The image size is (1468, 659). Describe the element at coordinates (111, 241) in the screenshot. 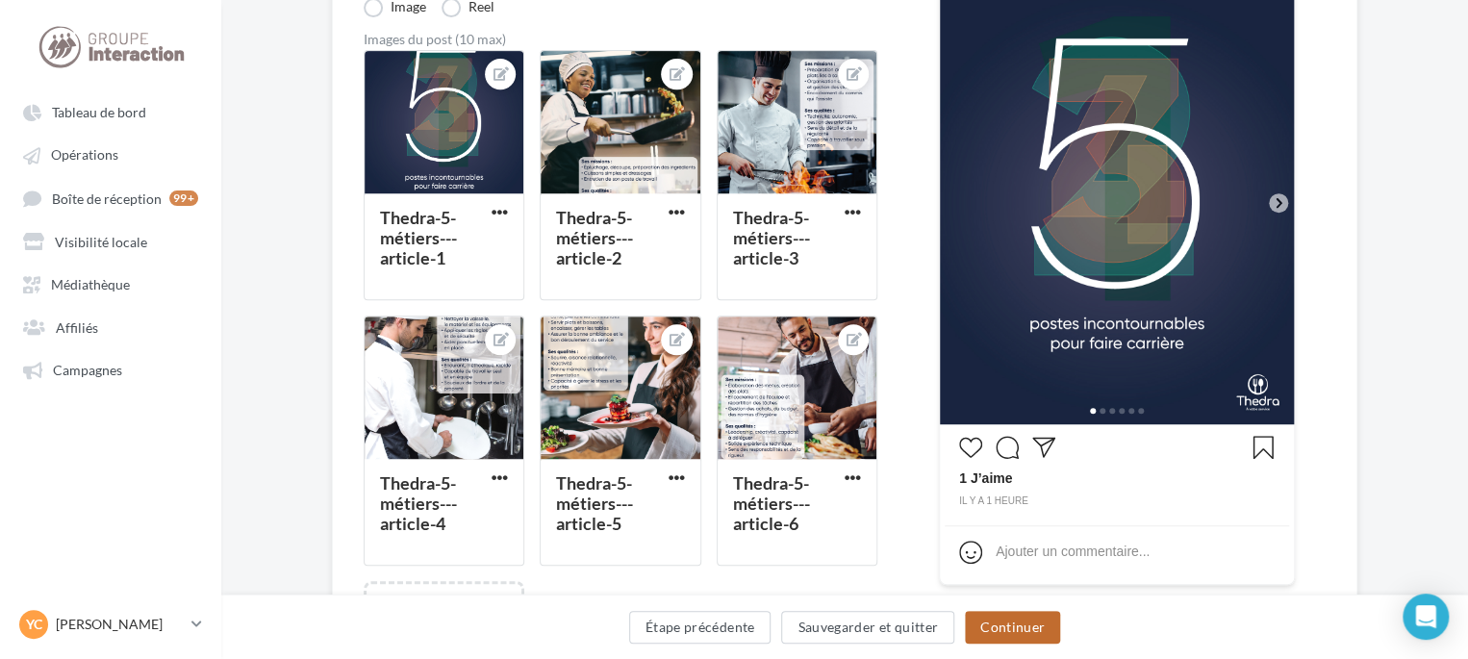

I see `a: Visibilité locale` at that location.